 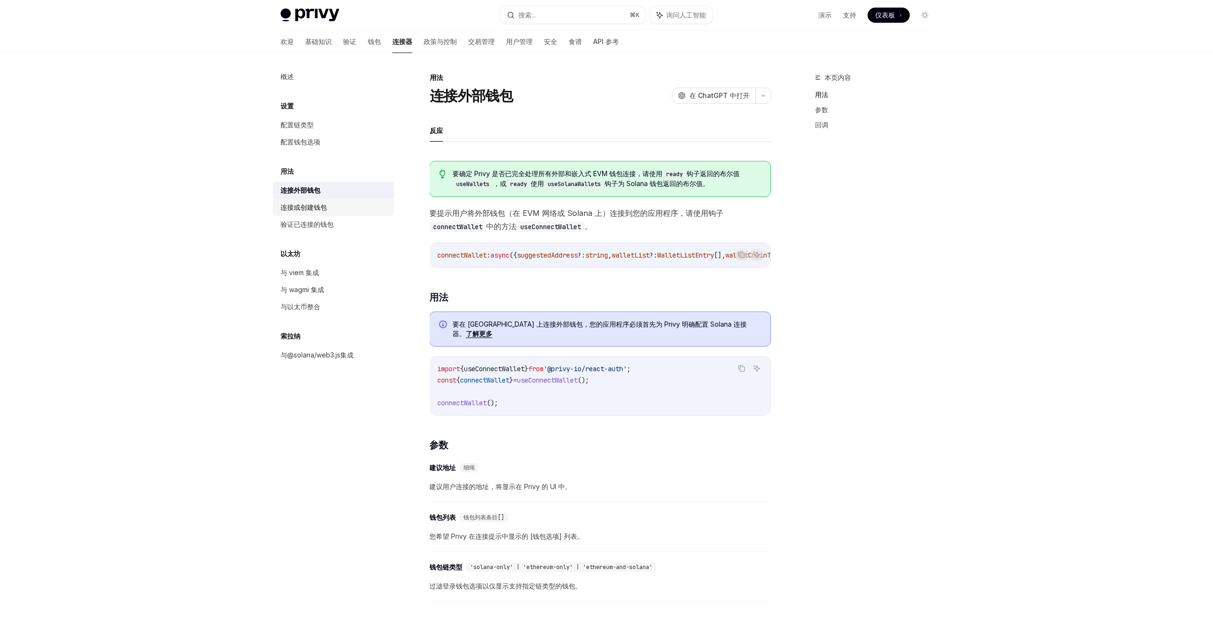 I want to click on font: 钱包列表, so click(x=442, y=518).